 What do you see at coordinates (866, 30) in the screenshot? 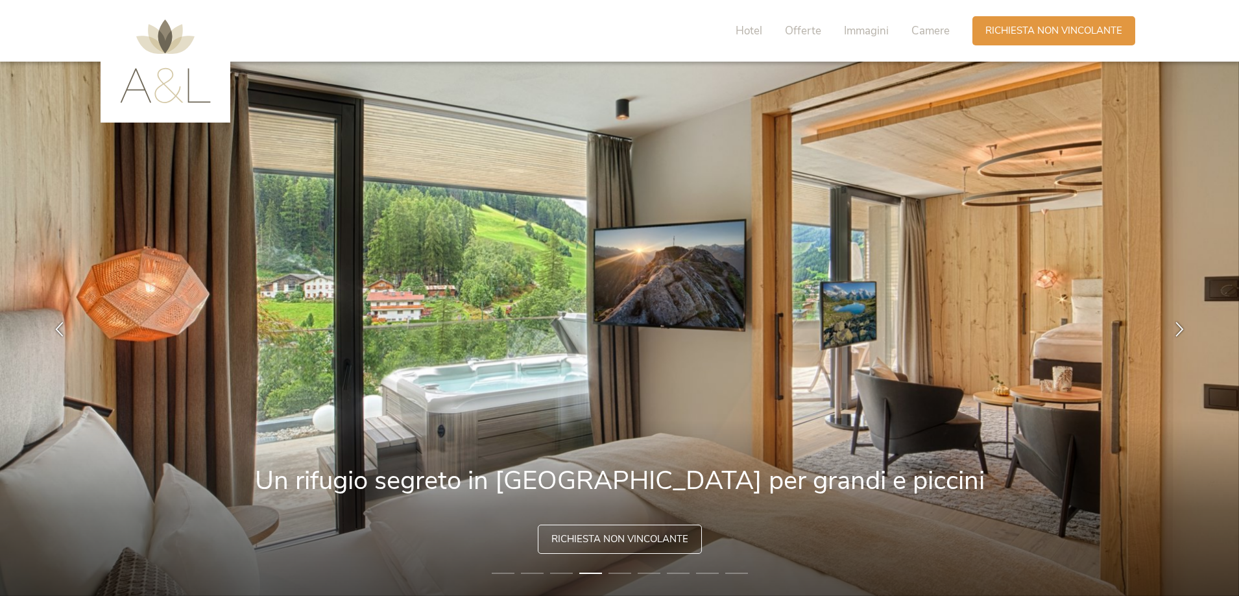
I see `span: Immagini` at bounding box center [866, 30].